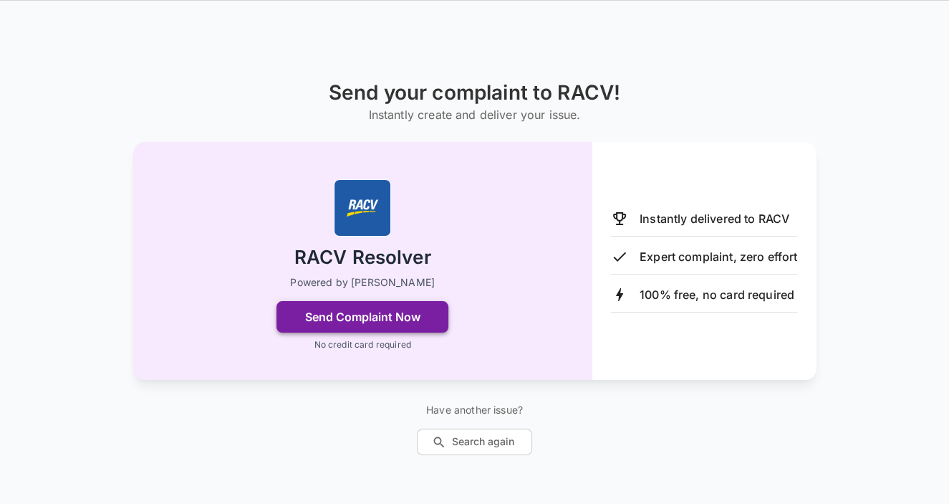 Image resolution: width=949 pixels, height=504 pixels. I want to click on h6: Instantly create and deliver your issue., so click(474, 115).